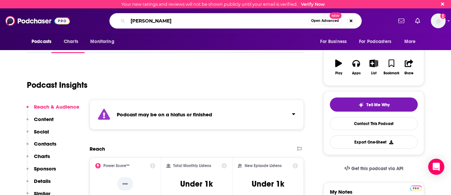  Describe the element at coordinates (45, 168) in the screenshot. I see `p: Sponsors` at that location.